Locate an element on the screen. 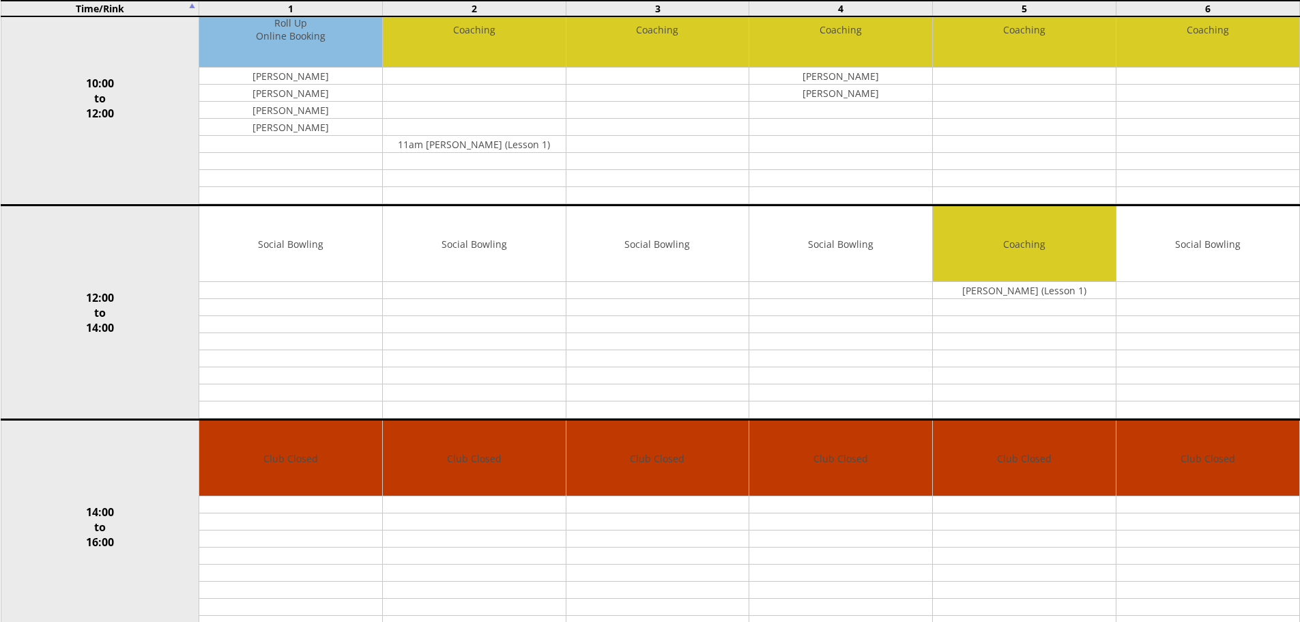 This screenshot has height=622, width=1300. td: Coaching is located at coordinates (1024, 244).